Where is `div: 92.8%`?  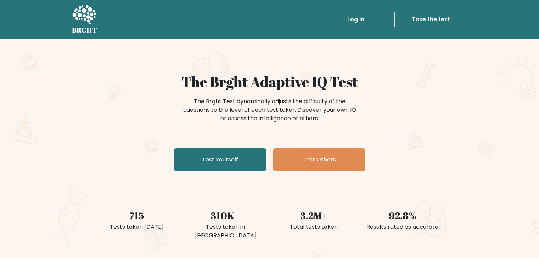
div: 92.8% is located at coordinates (403, 215).